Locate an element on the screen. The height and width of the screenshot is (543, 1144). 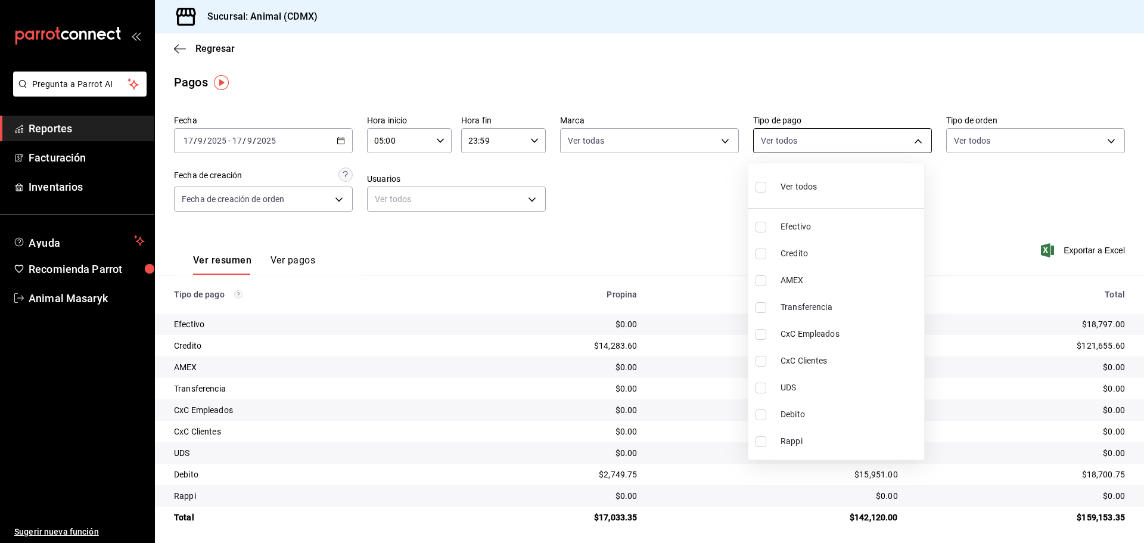
span: Credito is located at coordinates (849, 253).